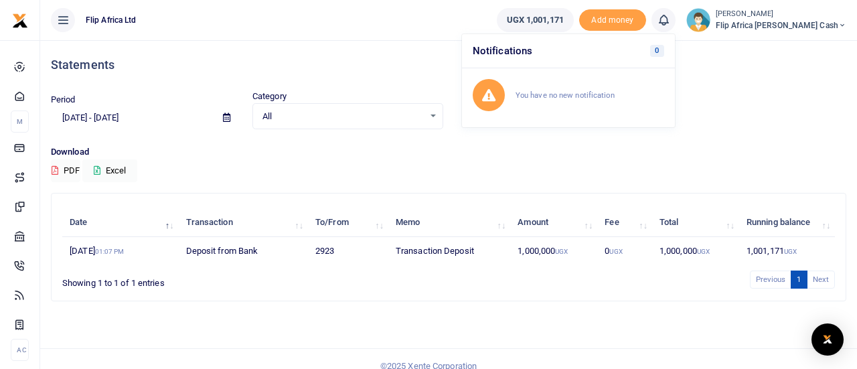 This screenshot has width=857, height=369. Describe the element at coordinates (131, 118) in the screenshot. I see `input: select period` at that location.